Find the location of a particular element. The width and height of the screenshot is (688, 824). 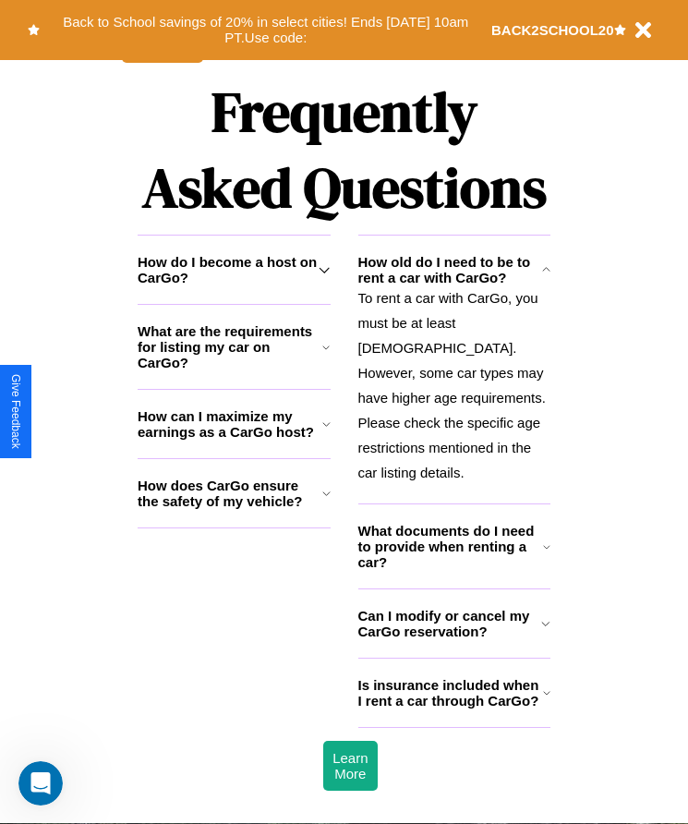

h3: How does CarGo ensure the safety of my vehicle? is located at coordinates (230, 493).